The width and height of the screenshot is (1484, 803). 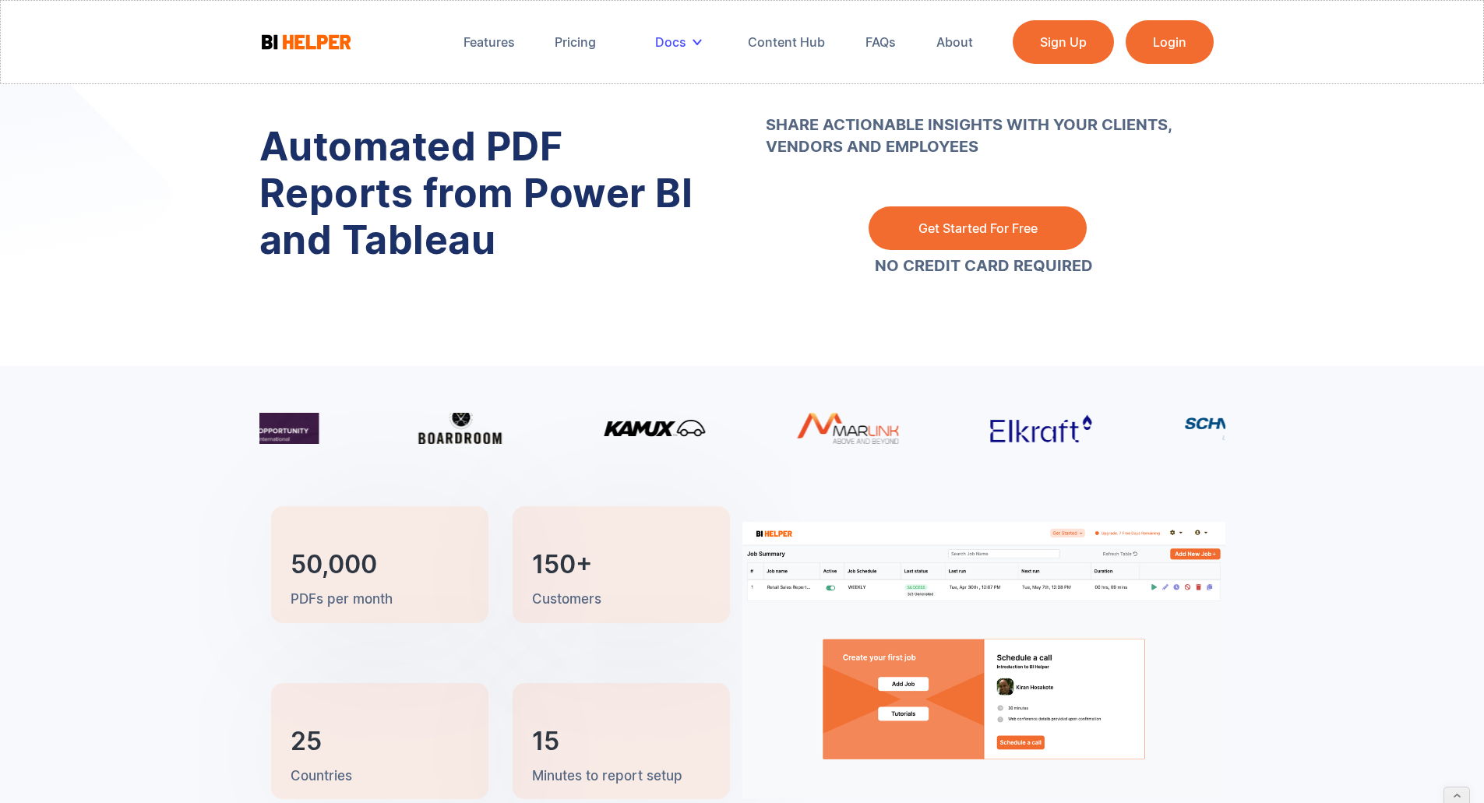 I want to click on p: Minutes to report setup, so click(x=607, y=776).